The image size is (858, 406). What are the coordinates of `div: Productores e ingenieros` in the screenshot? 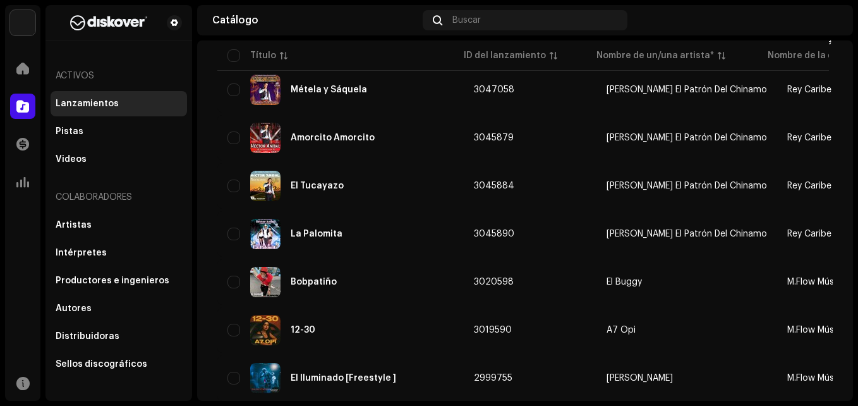 It's located at (113, 281).